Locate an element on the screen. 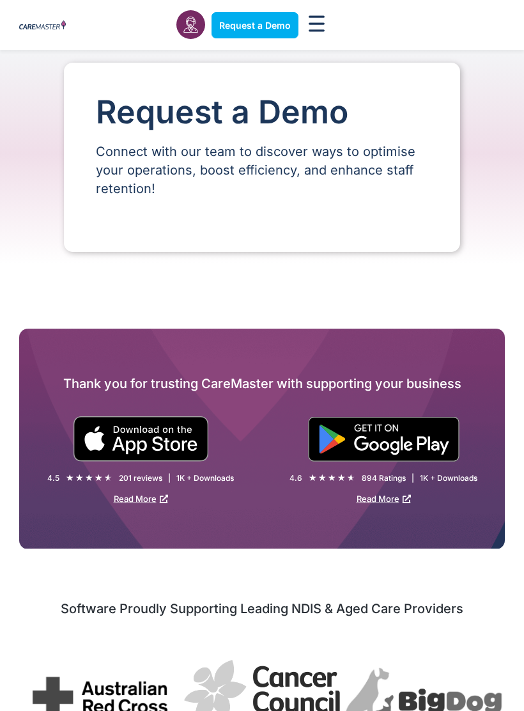 Image resolution: width=524 pixels, height=711 pixels. img: small black download on the apple app store button. is located at coordinates (141, 438).